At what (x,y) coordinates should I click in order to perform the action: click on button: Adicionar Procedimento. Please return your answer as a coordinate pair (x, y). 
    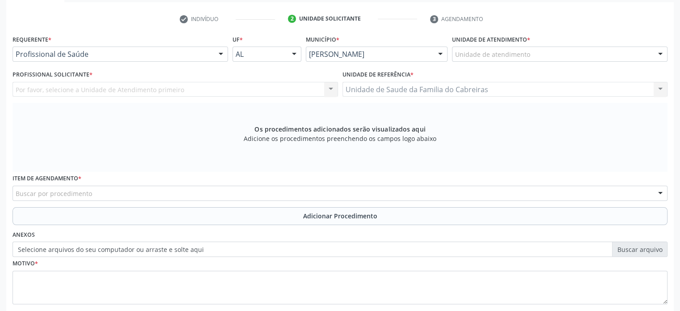
    Looking at the image, I should click on (340, 216).